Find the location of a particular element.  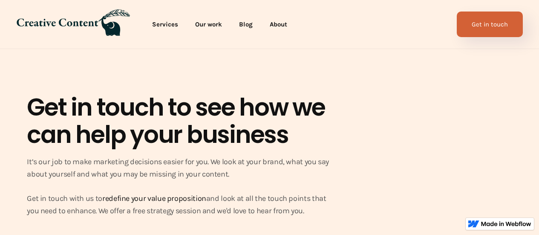

div: Our work is located at coordinates (208, 24).